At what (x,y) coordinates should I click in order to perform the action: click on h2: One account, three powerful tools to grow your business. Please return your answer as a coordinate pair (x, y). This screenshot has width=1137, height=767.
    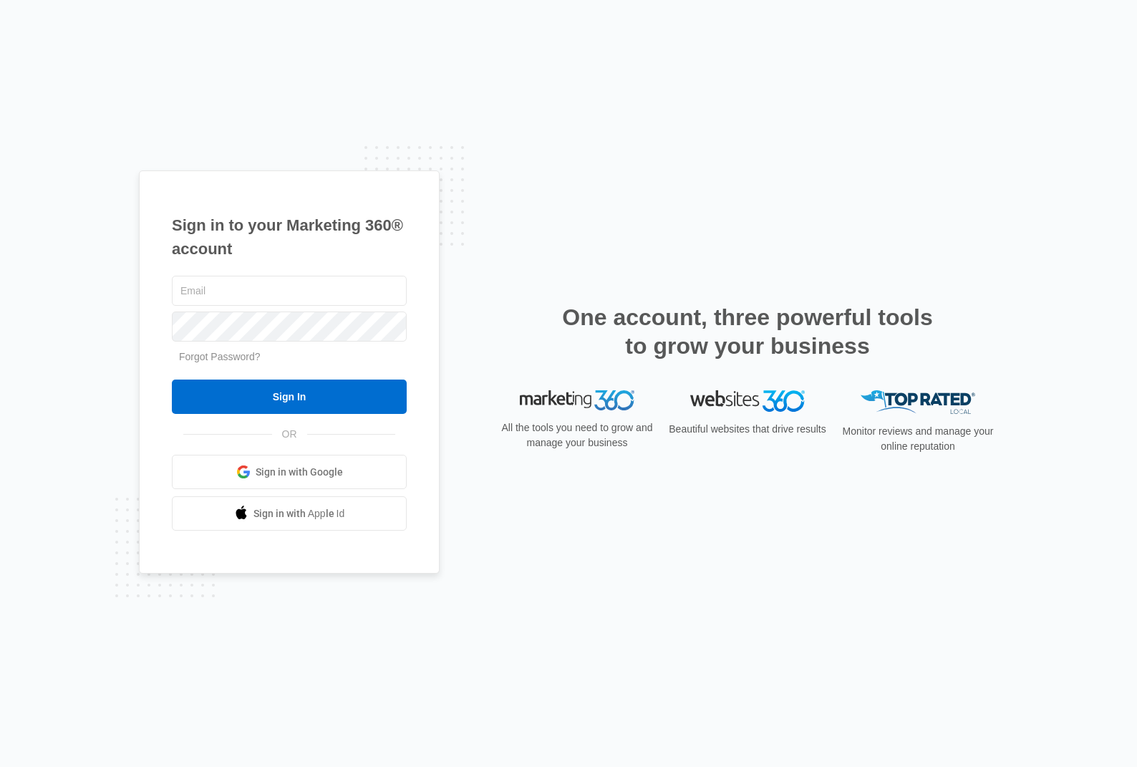
    Looking at the image, I should click on (748, 332).